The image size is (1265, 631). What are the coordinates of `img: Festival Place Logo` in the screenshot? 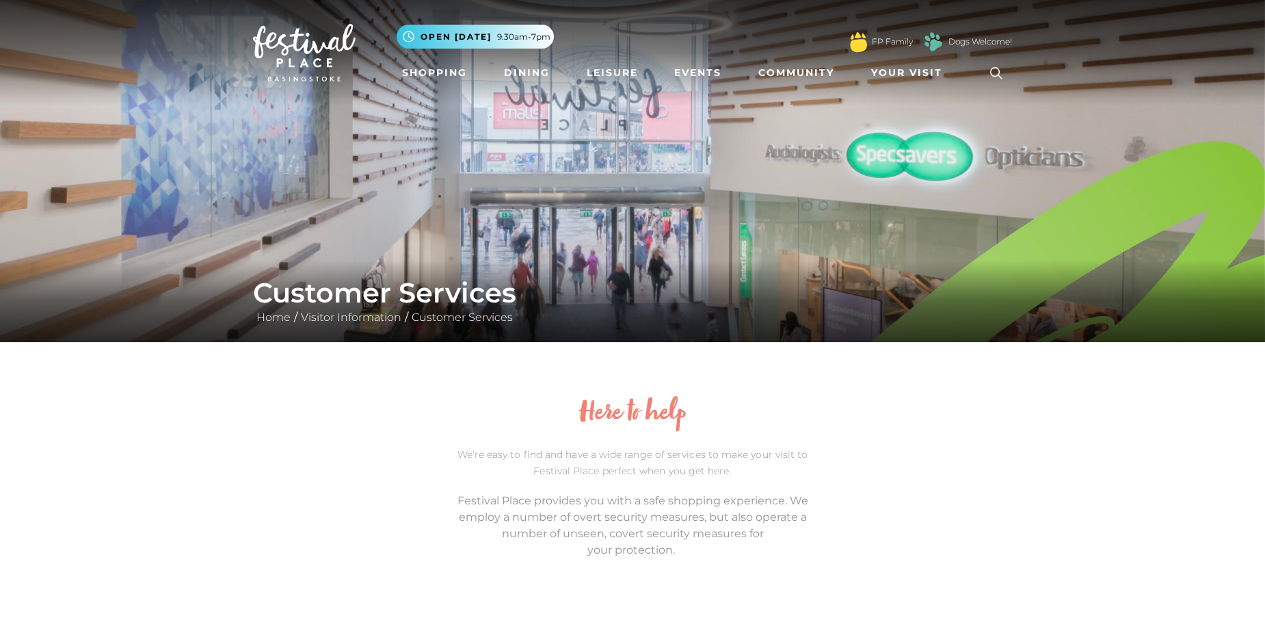 It's located at (304, 53).